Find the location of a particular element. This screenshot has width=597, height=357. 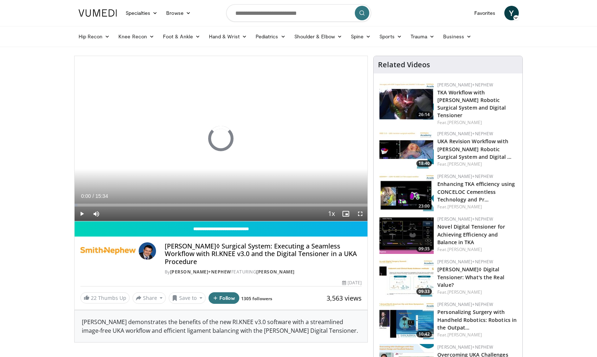

a: Favorites is located at coordinates (485, 13).